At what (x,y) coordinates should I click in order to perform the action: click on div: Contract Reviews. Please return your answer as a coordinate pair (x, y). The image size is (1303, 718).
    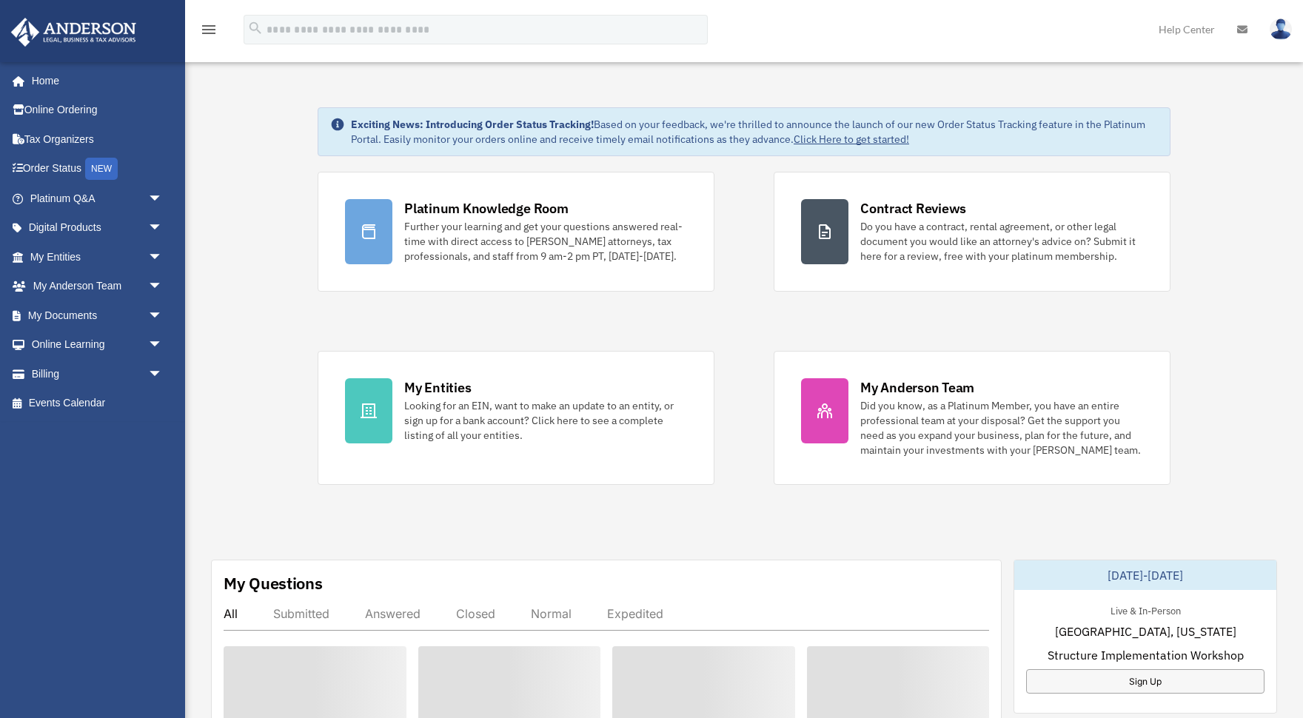
    Looking at the image, I should click on (913, 208).